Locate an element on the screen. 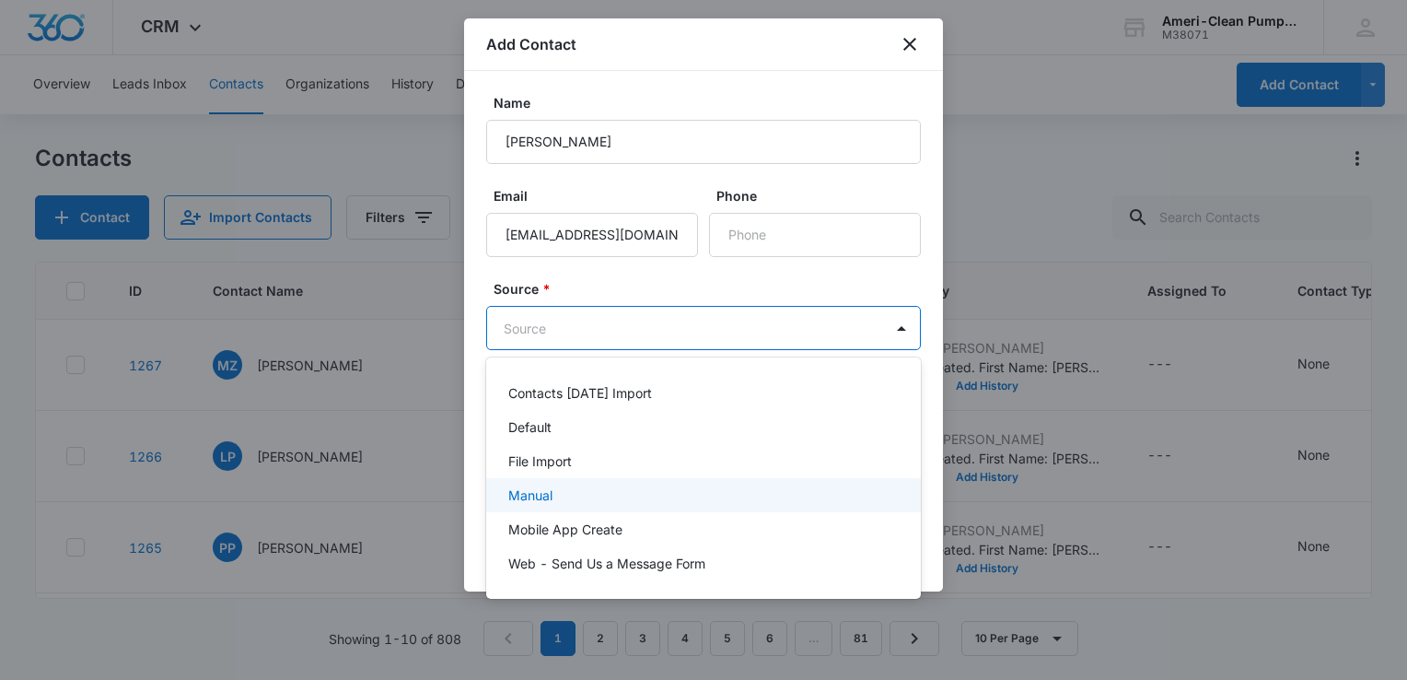  p: Default is located at coordinates (530, 426).